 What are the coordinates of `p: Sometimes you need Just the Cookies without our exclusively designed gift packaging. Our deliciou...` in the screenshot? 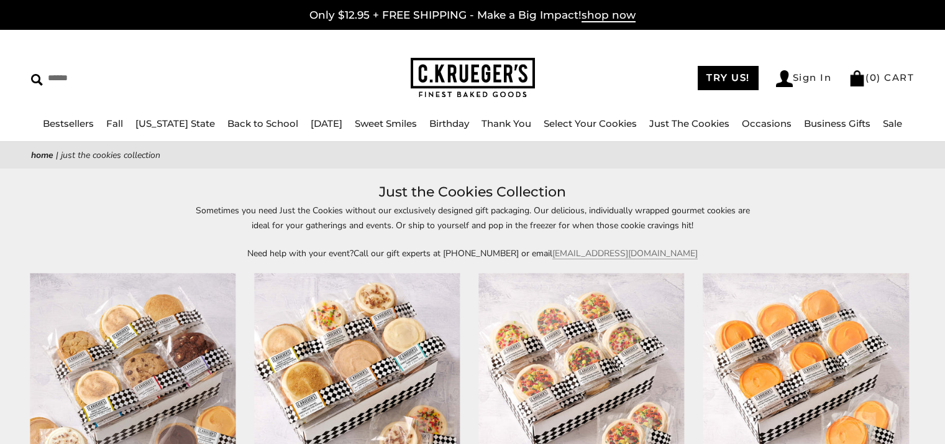 It's located at (473, 217).